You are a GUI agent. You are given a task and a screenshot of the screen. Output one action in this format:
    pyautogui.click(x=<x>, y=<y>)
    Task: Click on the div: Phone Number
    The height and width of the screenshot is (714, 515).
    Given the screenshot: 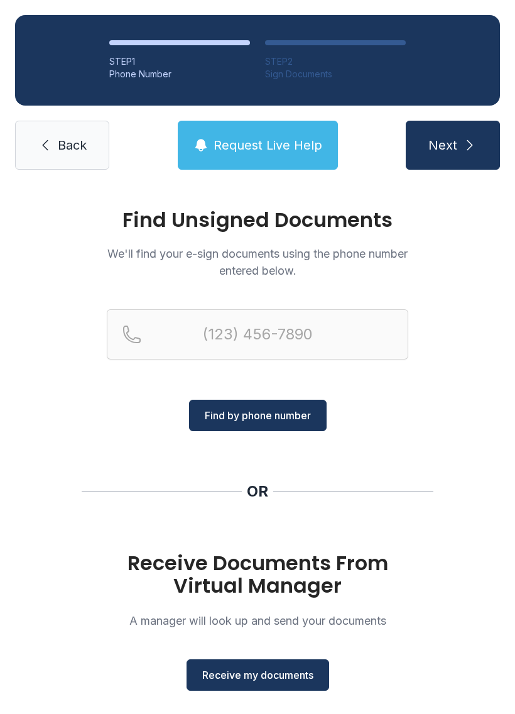 What is the action you would take?
    pyautogui.click(x=180, y=74)
    